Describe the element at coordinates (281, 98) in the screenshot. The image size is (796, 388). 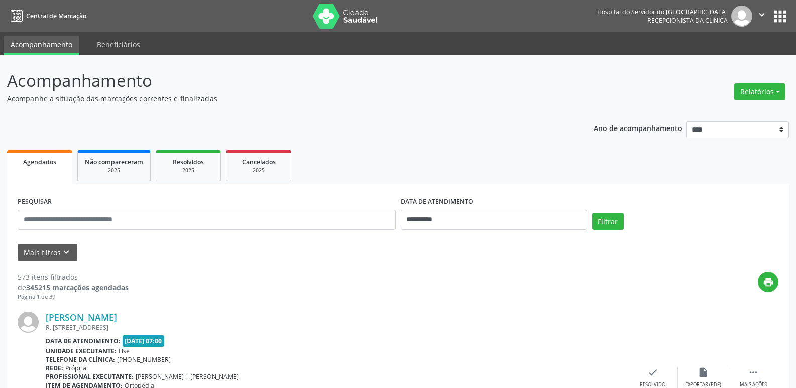
I see `p: Acompanhe a situação das marcações correntes e finalizadas` at that location.